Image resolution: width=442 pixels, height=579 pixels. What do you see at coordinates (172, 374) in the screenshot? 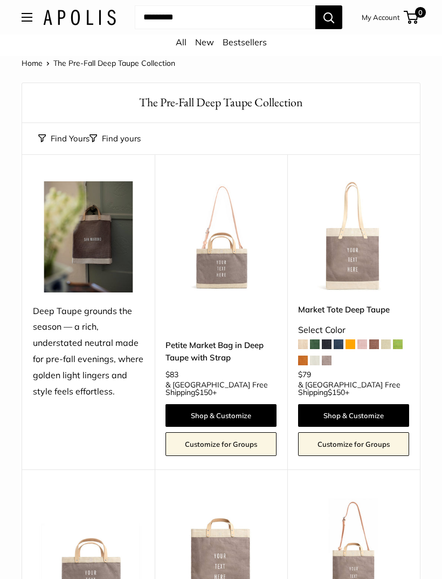
I see `span: $83` at bounding box center [172, 374].